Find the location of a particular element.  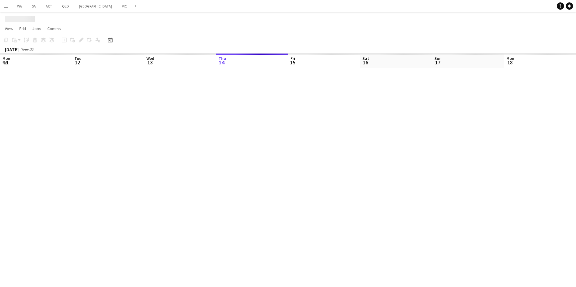

span: 18 is located at coordinates (510, 62).